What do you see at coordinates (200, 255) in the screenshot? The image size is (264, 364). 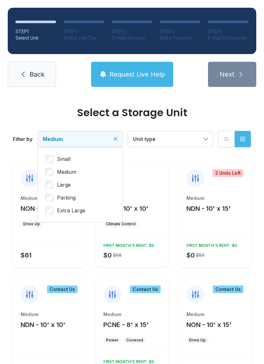 I see `div: $59` at bounding box center [200, 255].